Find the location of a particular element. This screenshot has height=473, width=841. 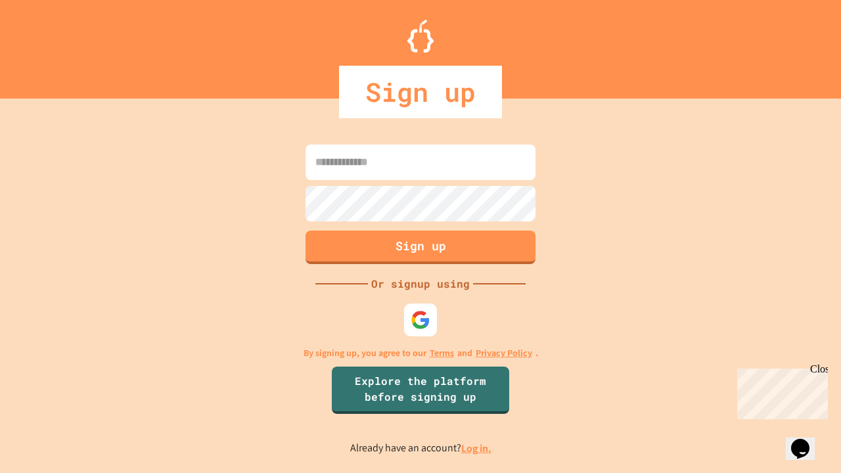

p: Already have an account? is located at coordinates (421, 448).